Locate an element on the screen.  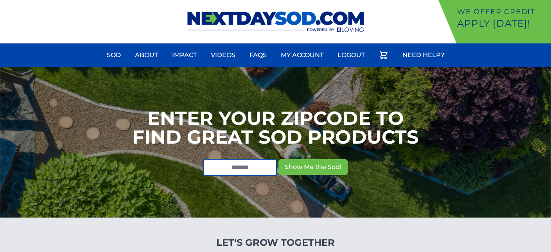
a: My Account is located at coordinates (302, 55).